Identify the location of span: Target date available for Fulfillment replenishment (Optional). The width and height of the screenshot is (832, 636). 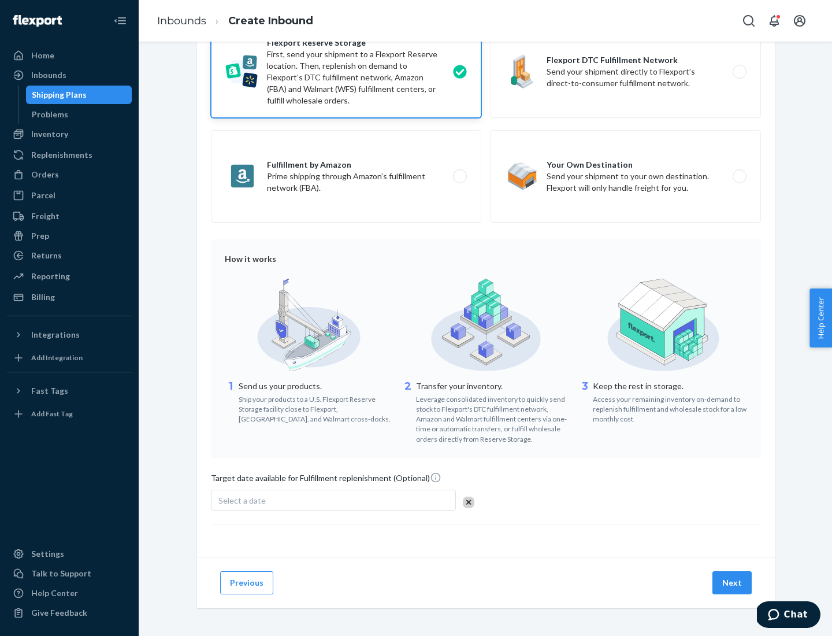
(326, 480).